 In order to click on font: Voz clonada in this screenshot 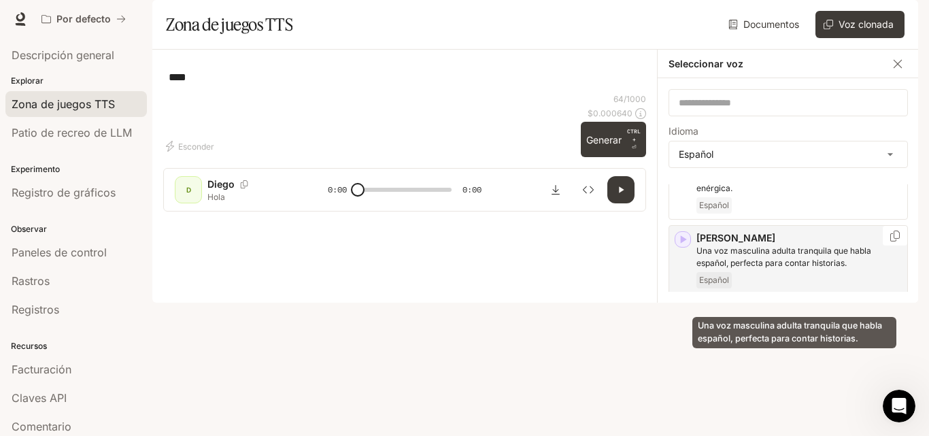, I will do `click(865, 24)`.